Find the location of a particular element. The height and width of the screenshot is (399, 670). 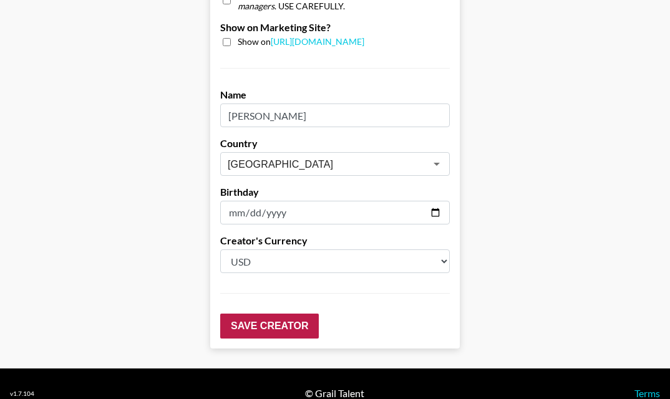

span: Show on is located at coordinates (301, 42).